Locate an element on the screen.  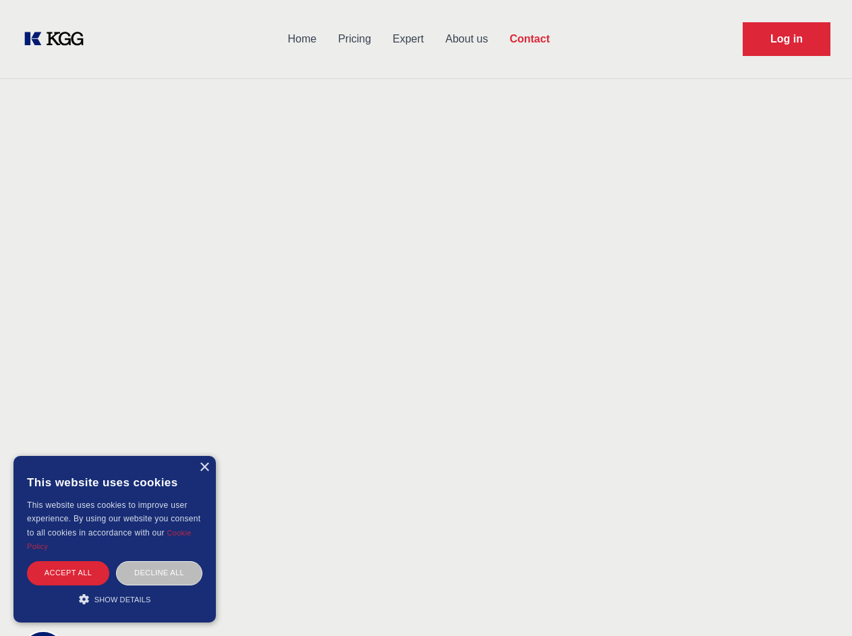
div: Close is located at coordinates (204, 468).